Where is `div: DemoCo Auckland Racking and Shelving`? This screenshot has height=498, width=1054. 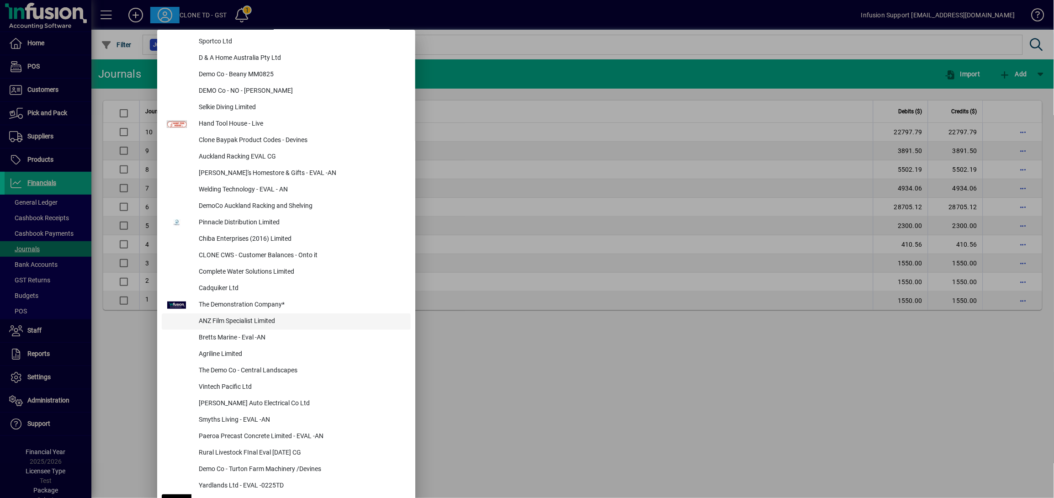 div: DemoCo Auckland Racking and Shelving is located at coordinates (301, 207).